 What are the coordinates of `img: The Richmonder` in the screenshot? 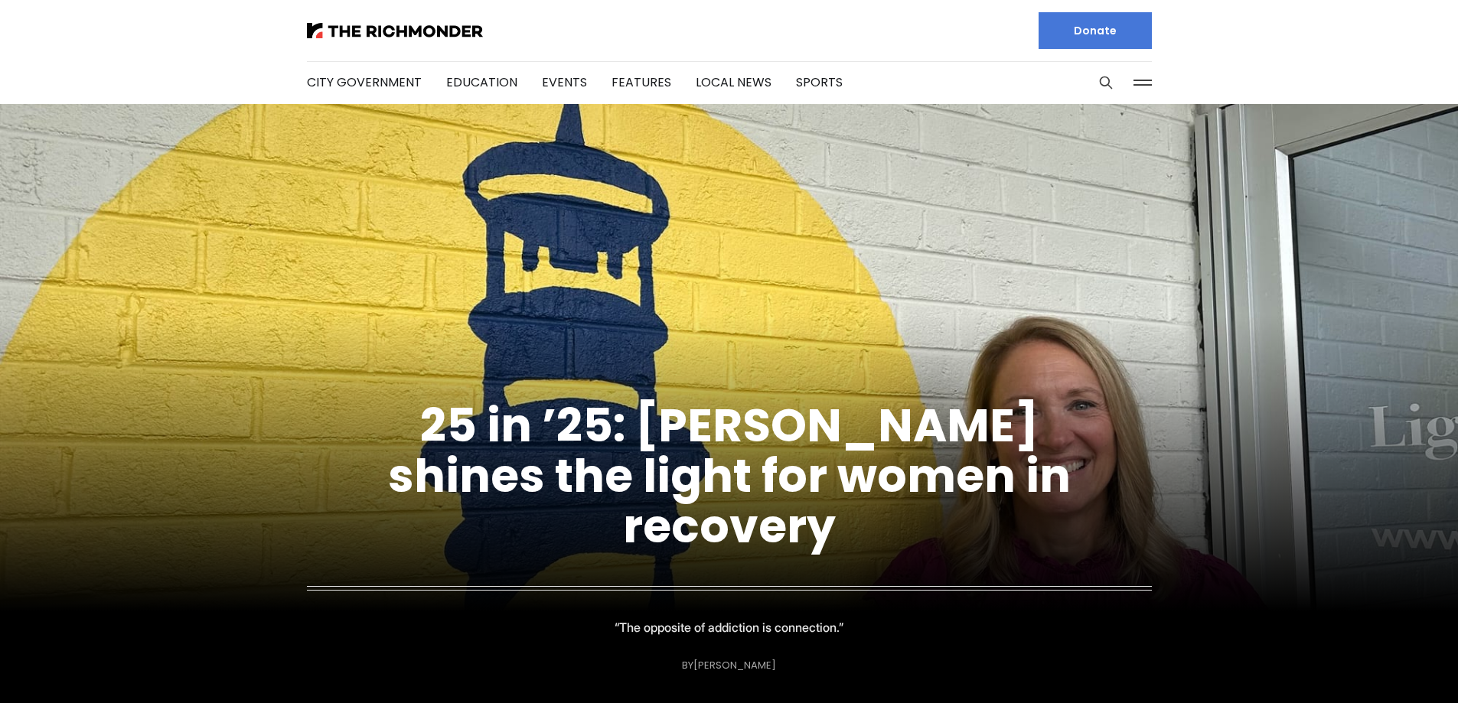 It's located at (395, 31).